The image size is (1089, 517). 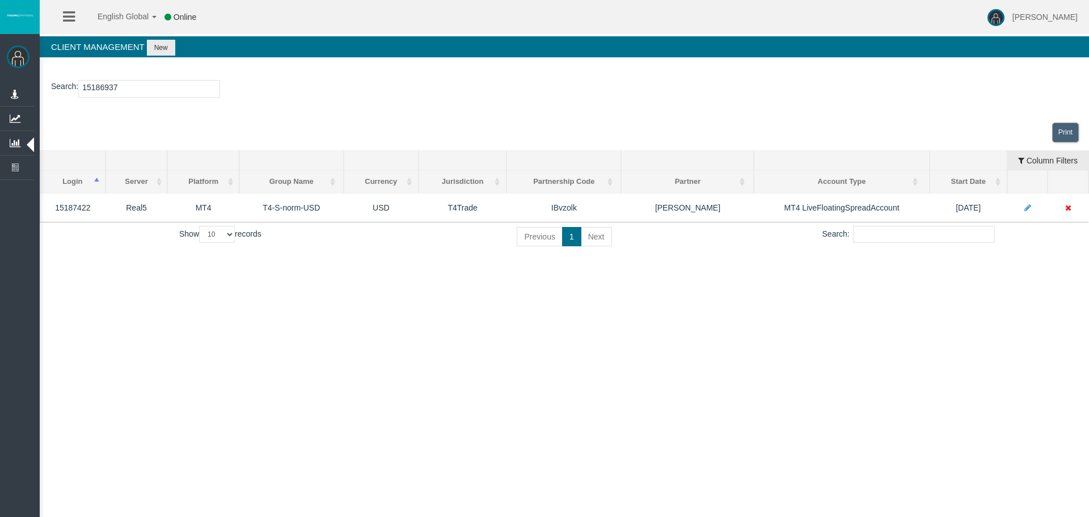 I want to click on td: Real5, so click(x=137, y=207).